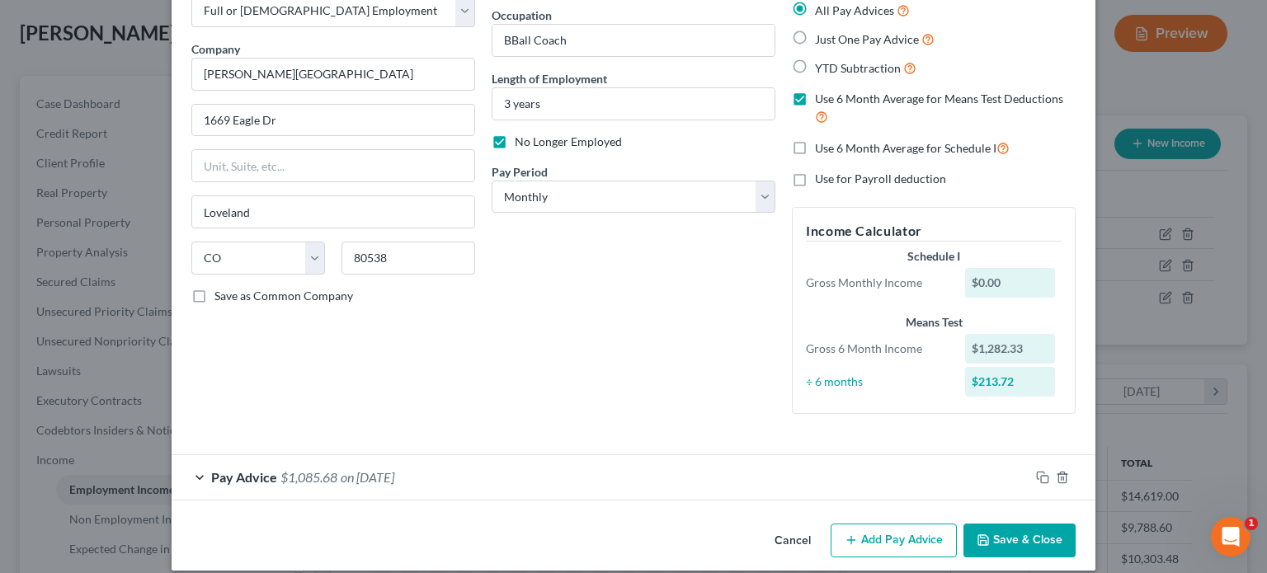 Image resolution: width=1267 pixels, height=573 pixels. I want to click on input: Search company by name..., so click(333, 74).